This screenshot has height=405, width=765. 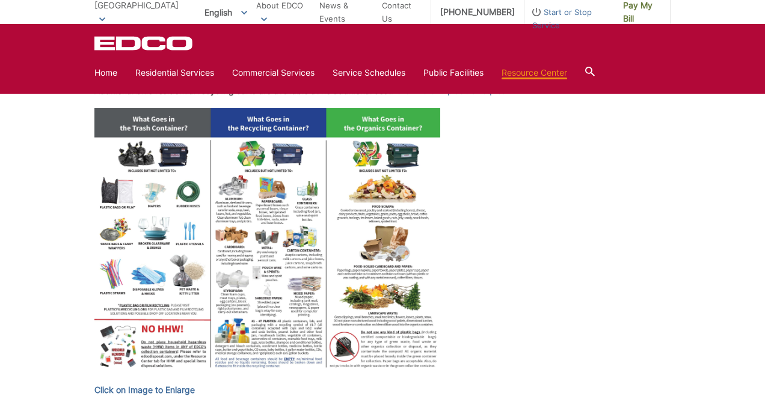 I want to click on a: Public Facilities, so click(x=454, y=73).